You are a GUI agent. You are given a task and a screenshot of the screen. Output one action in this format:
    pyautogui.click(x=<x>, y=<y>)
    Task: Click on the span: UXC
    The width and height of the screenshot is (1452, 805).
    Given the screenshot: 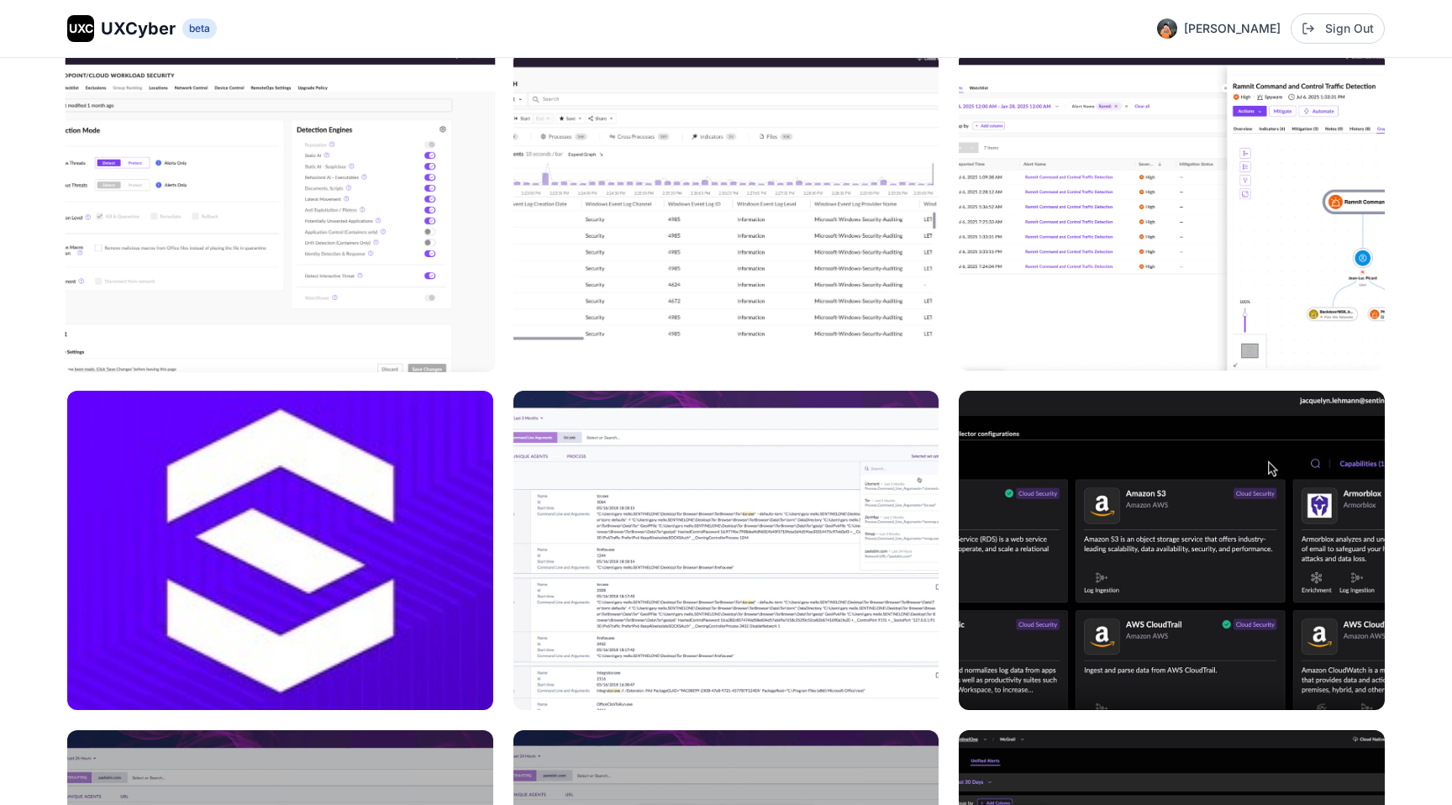 What is the action you would take?
    pyautogui.click(x=81, y=29)
    